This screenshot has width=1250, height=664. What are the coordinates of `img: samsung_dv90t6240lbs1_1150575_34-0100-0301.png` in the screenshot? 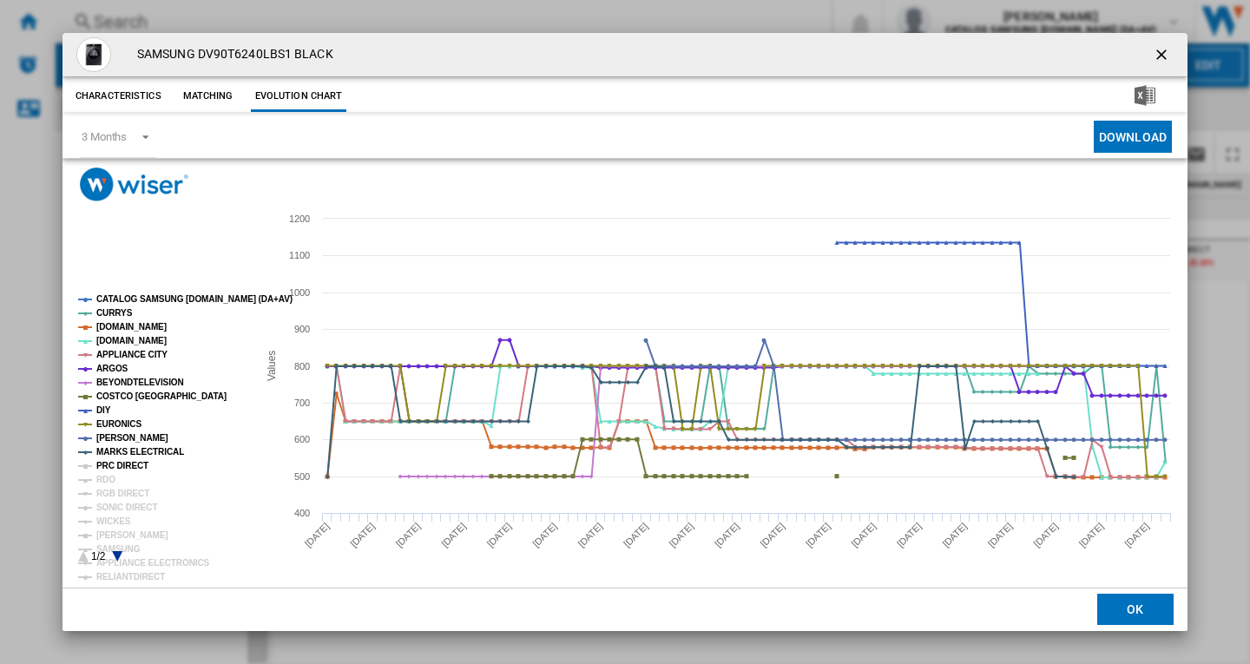 It's located at (94, 55).